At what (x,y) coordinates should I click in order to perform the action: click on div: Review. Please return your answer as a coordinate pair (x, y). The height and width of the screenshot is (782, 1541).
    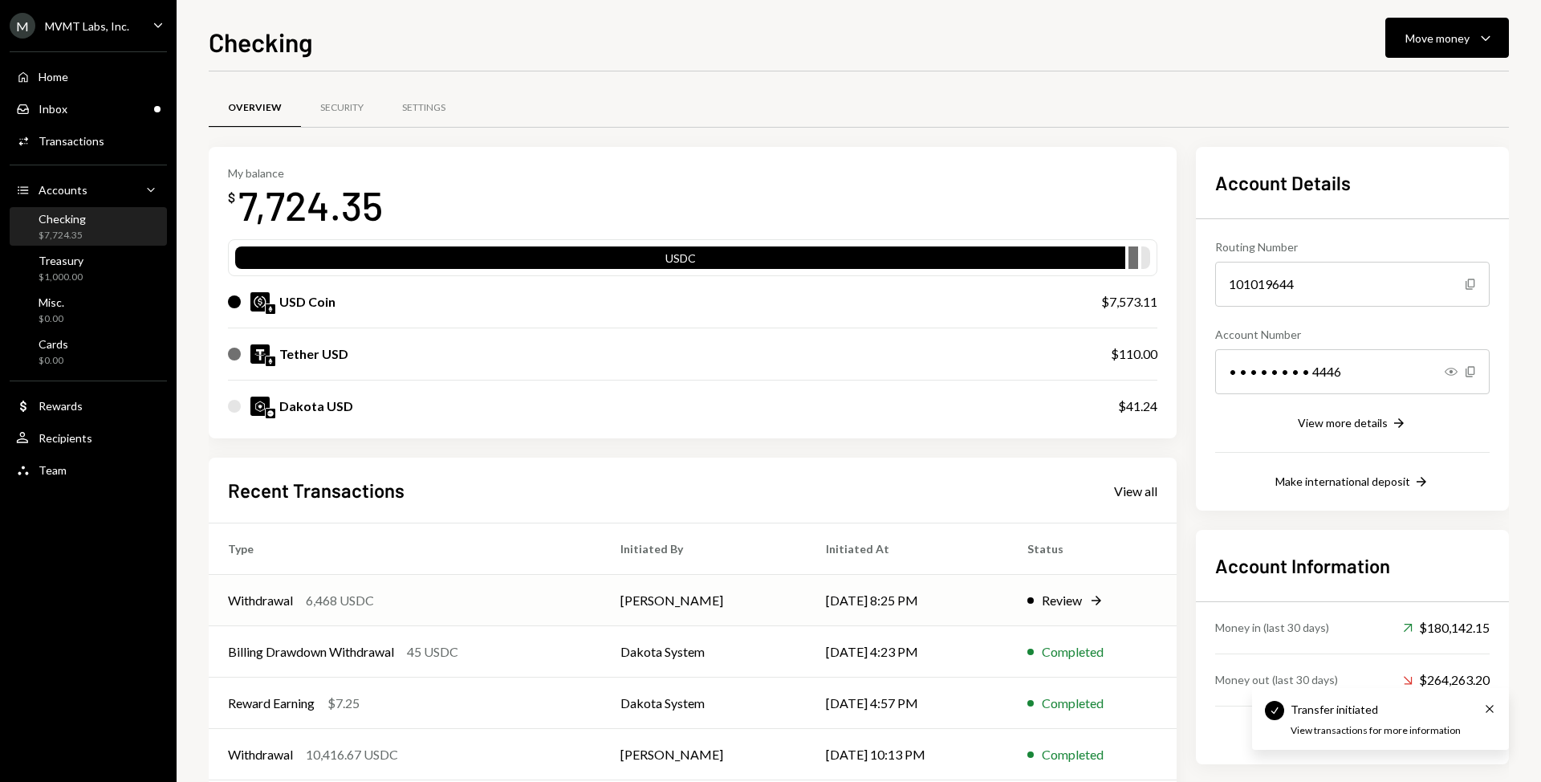
    Looking at the image, I should click on (1062, 601).